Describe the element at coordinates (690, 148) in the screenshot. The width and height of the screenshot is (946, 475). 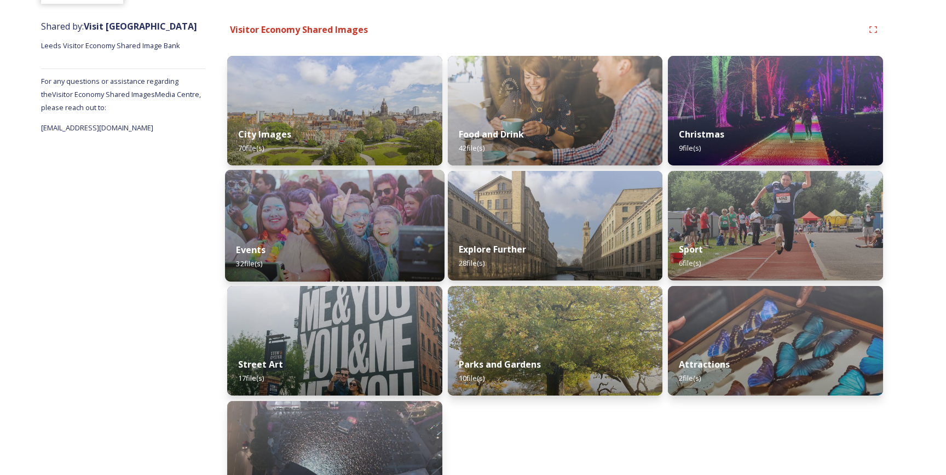
I see `span: 9 file(s)` at that location.